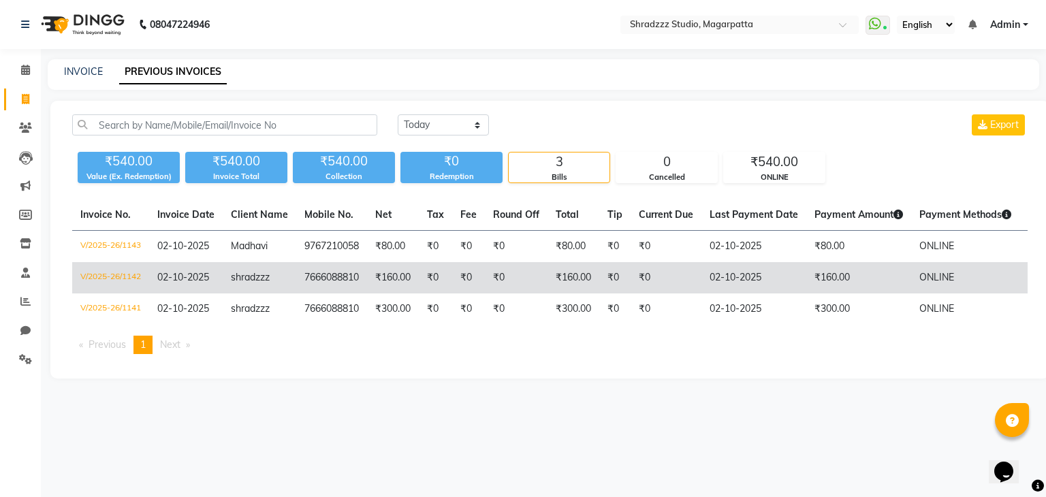 The image size is (1046, 497). I want to click on span: Tip, so click(615, 215).